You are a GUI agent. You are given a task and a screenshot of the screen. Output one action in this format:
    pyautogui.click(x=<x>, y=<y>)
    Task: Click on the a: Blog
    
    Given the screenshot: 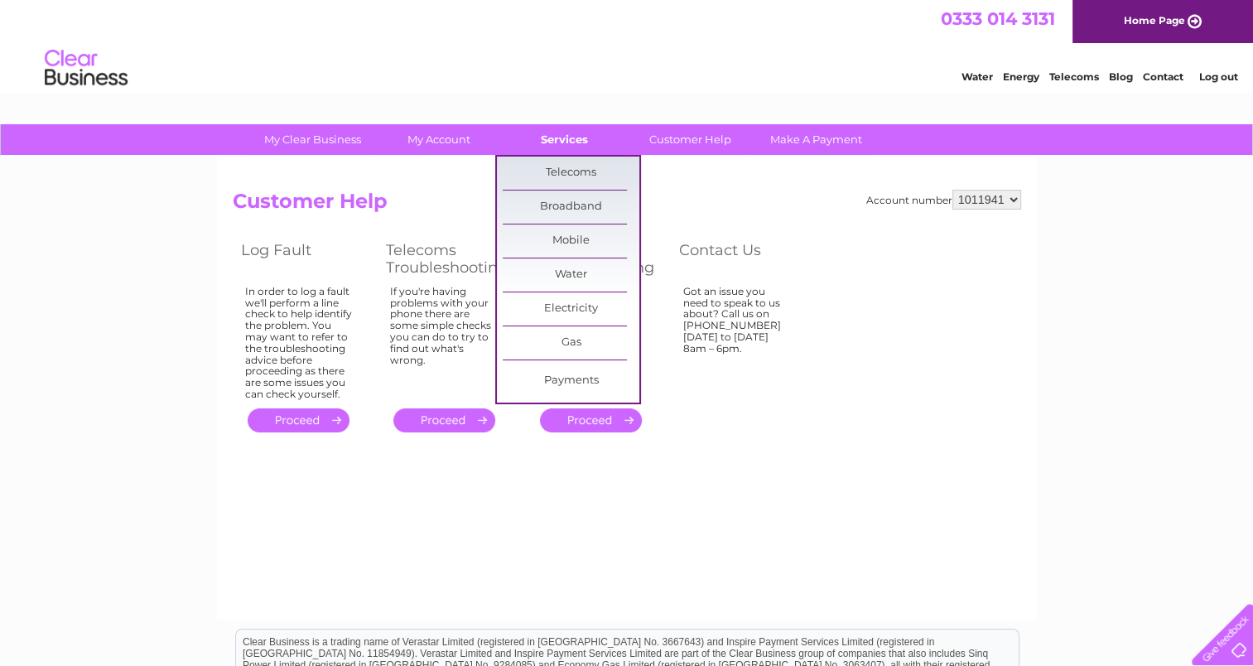 What is the action you would take?
    pyautogui.click(x=1121, y=76)
    